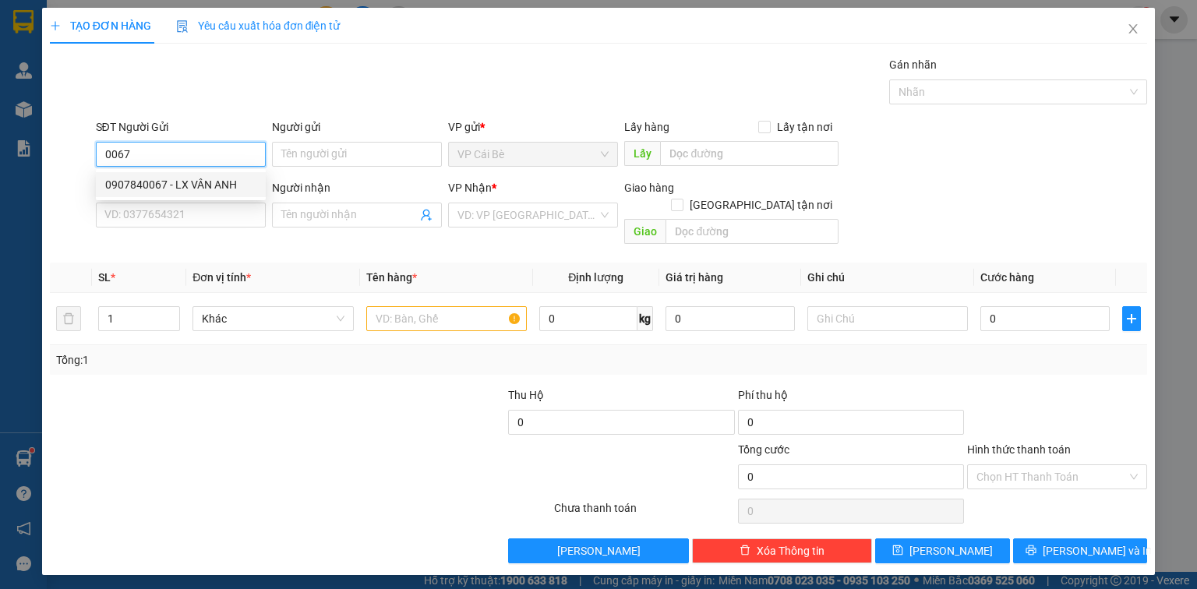 This screenshot has width=1197, height=589. Describe the element at coordinates (1007, 277) in the screenshot. I see `span: Cước hàng` at that location.